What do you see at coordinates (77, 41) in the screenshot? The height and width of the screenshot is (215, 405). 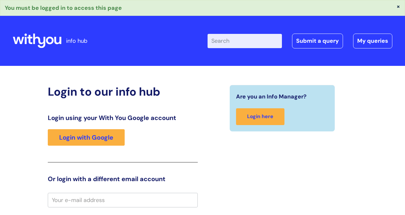 I see `p: info hub` at bounding box center [77, 41].